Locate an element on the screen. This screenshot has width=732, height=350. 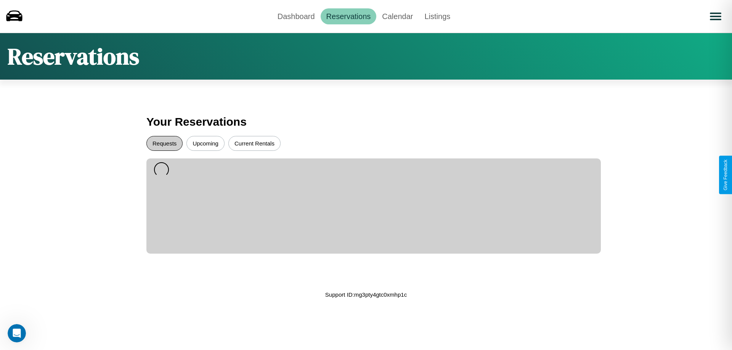
a: Dashboard is located at coordinates (296, 16).